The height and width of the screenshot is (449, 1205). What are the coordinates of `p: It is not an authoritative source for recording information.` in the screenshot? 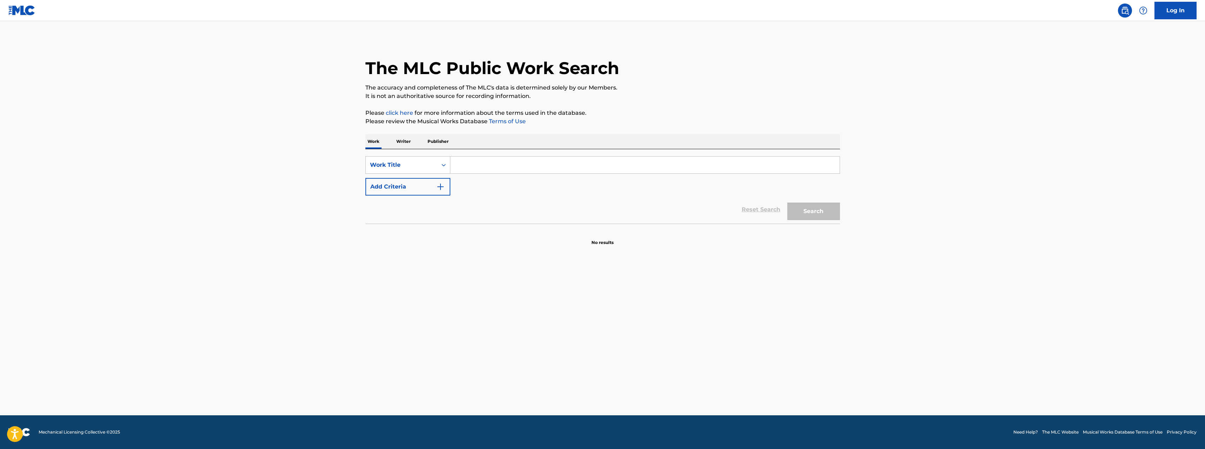 It's located at (603, 96).